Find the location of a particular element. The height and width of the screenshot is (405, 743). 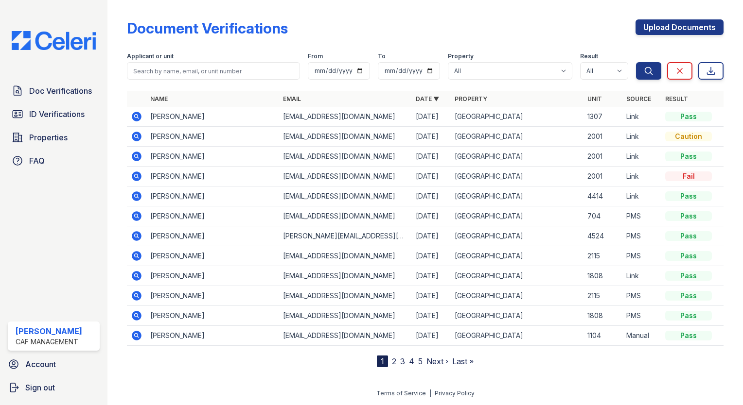

a: 3 is located at coordinates (402, 362).